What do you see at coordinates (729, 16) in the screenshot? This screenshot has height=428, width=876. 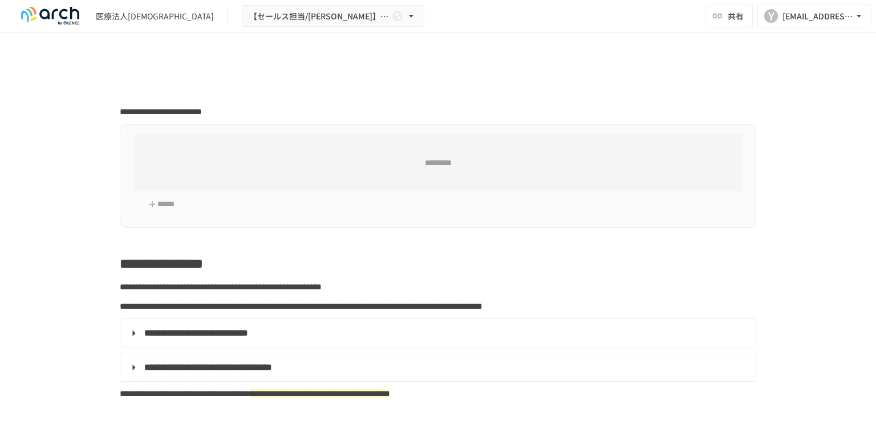 I see `button: 共有` at bounding box center [729, 16].